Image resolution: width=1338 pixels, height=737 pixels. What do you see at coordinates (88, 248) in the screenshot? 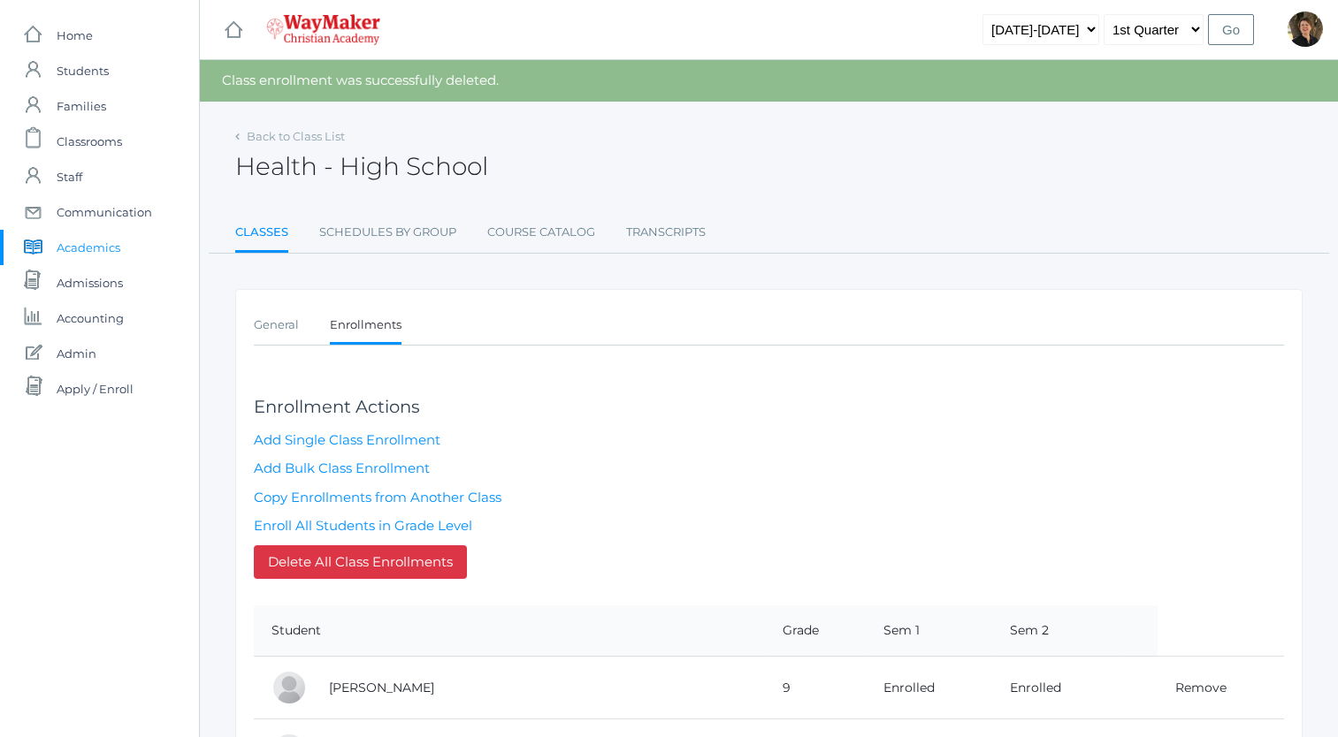
I see `span: Academics` at bounding box center [88, 248].